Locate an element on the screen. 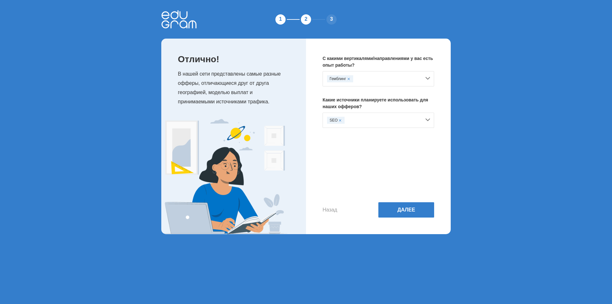 The height and width of the screenshot is (304, 612). p: Отлично! is located at coordinates (236, 59).